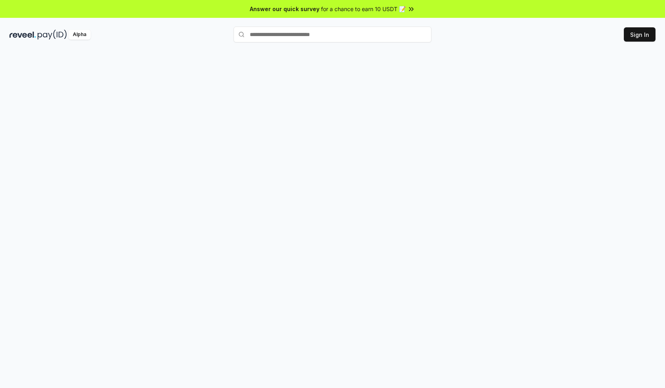  I want to click on div: Alpha, so click(80, 34).